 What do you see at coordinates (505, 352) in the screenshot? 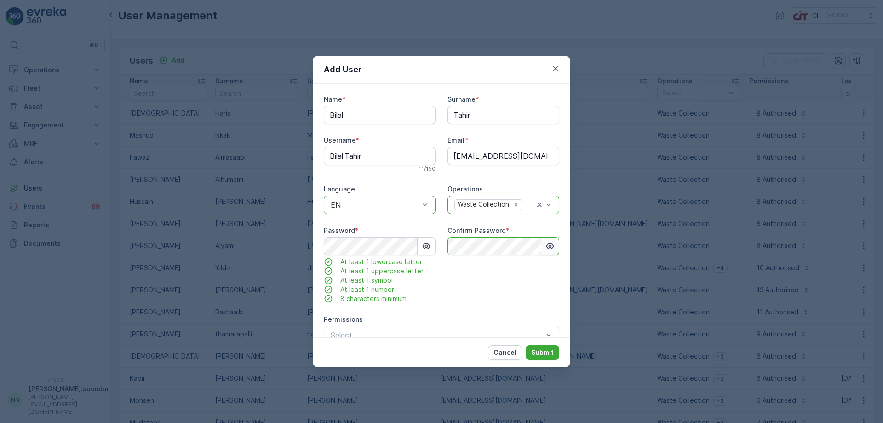
I see `p: Cancel` at bounding box center [505, 352].